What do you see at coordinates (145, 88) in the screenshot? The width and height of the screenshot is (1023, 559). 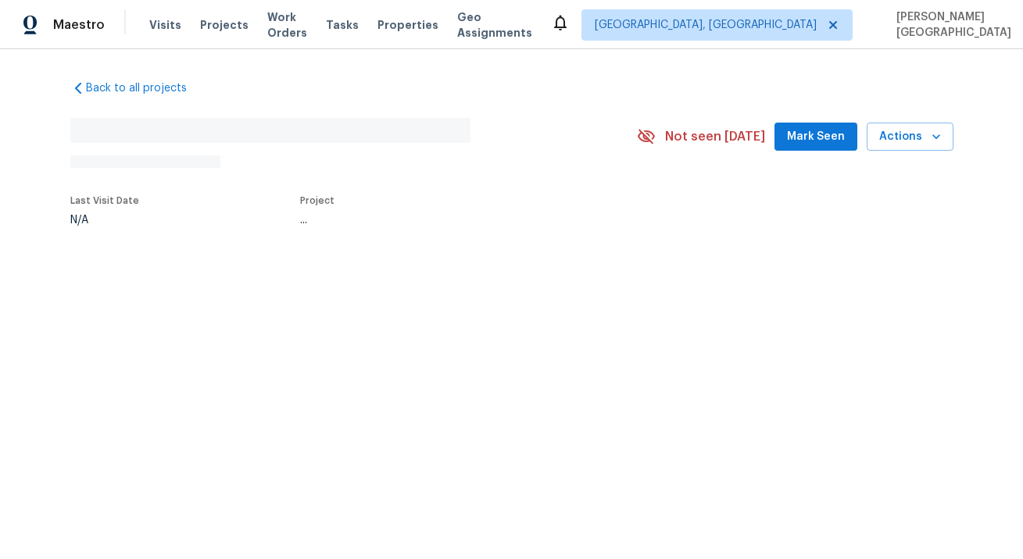 I see `a: Back to all projects` at bounding box center [145, 88].